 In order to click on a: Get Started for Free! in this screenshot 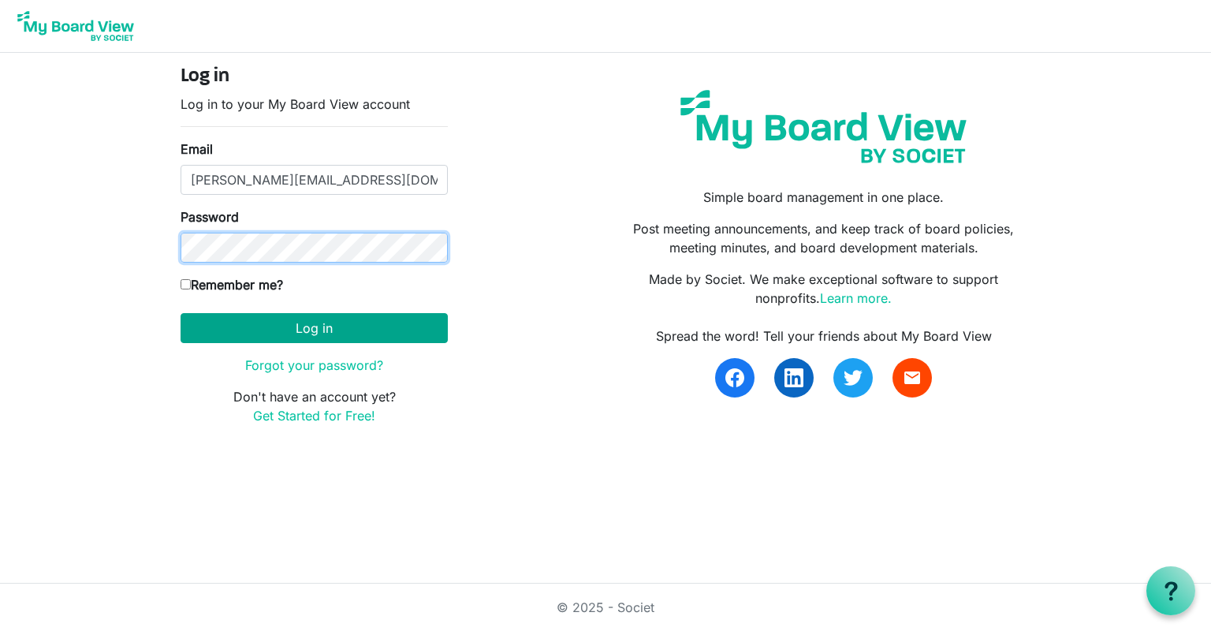, I will do `click(314, 416)`.